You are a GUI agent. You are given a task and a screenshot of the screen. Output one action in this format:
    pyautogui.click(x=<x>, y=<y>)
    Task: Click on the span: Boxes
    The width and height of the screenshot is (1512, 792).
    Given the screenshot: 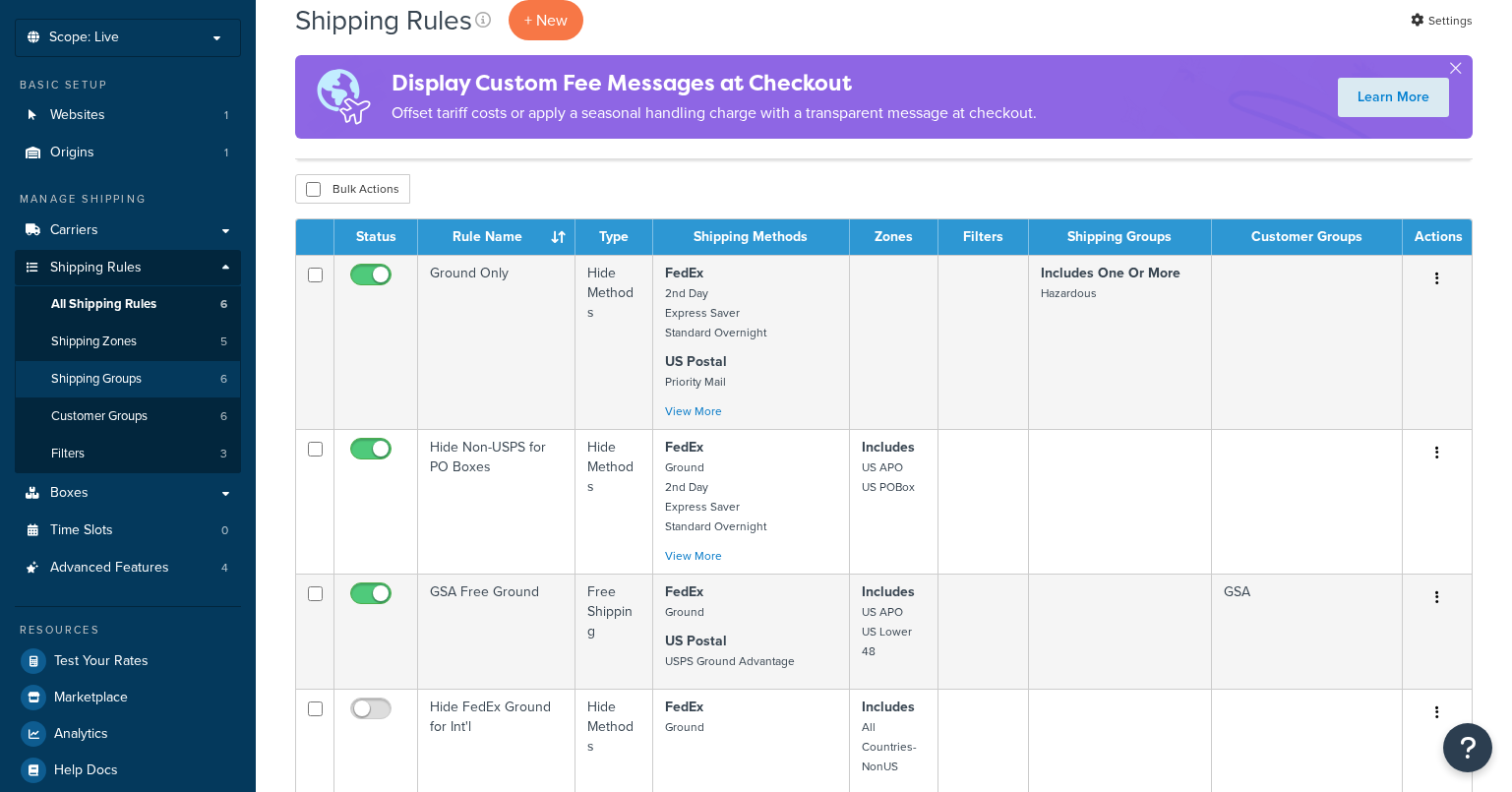 What is the action you would take?
    pyautogui.click(x=69, y=492)
    